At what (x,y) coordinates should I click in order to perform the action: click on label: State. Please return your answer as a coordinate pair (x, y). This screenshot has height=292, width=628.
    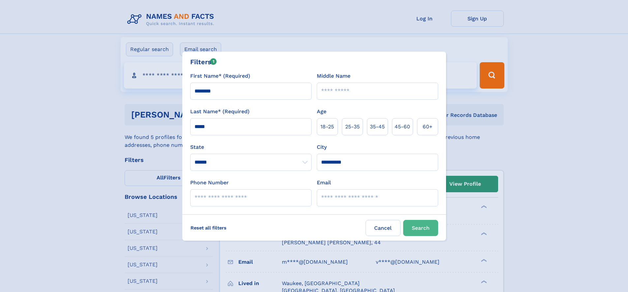
    Looking at the image, I should click on (251, 147).